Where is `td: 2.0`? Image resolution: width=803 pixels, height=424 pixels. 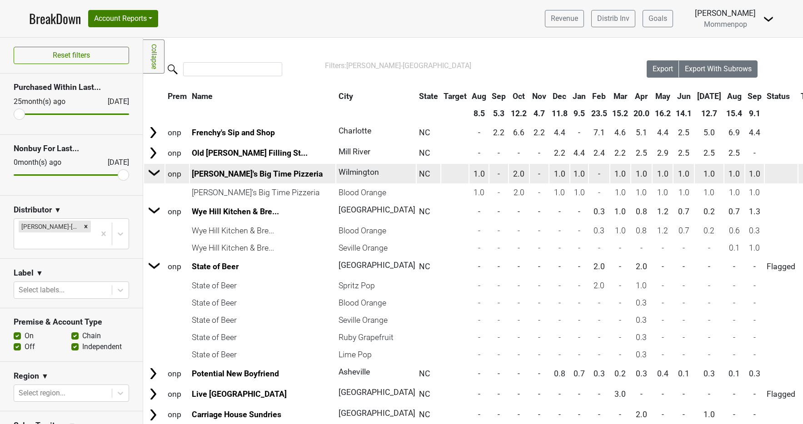
td: 2.0 is located at coordinates (599, 286).